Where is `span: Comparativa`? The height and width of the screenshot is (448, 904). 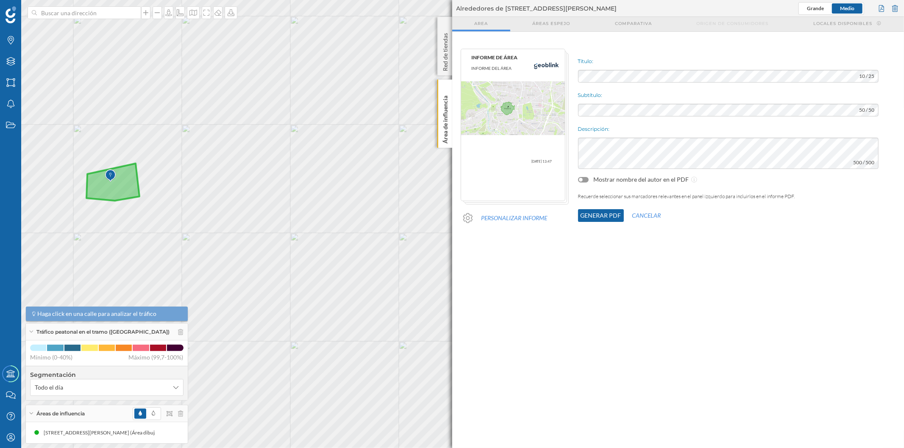 span: Comparativa is located at coordinates (633, 23).